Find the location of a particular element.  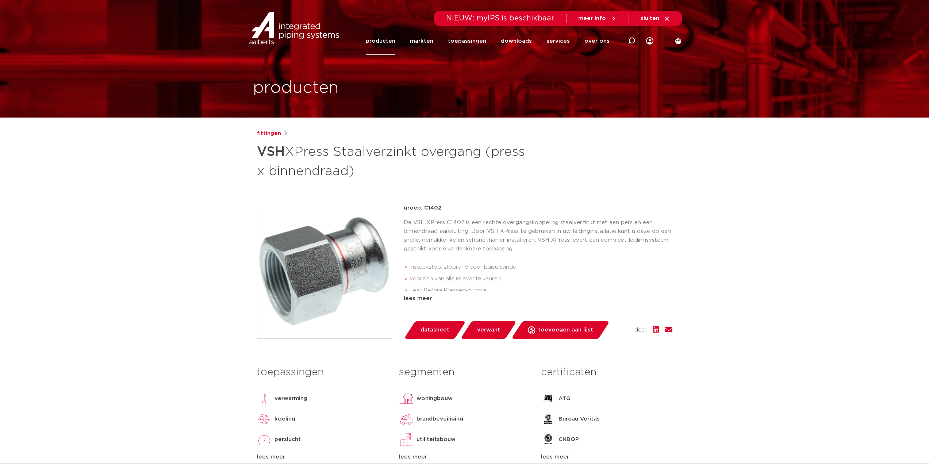

h3: certificaten is located at coordinates (607, 372).